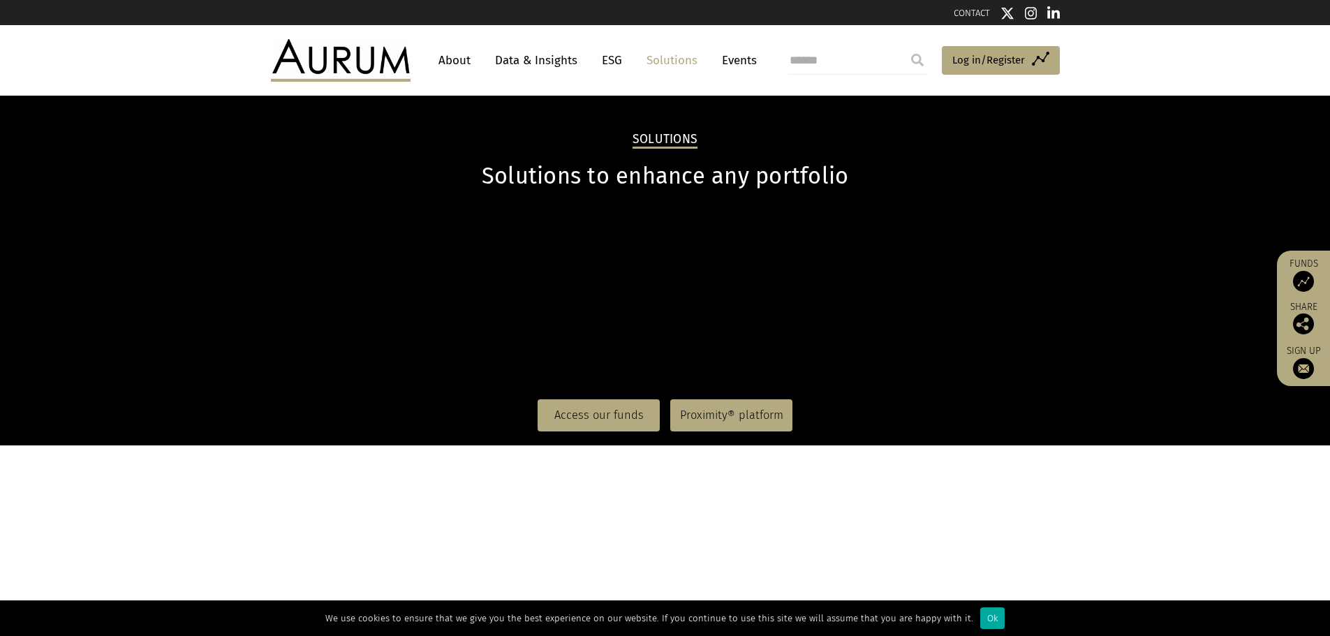 This screenshot has height=636, width=1330. What do you see at coordinates (665, 140) in the screenshot?
I see `h2: Solutions` at bounding box center [665, 140].